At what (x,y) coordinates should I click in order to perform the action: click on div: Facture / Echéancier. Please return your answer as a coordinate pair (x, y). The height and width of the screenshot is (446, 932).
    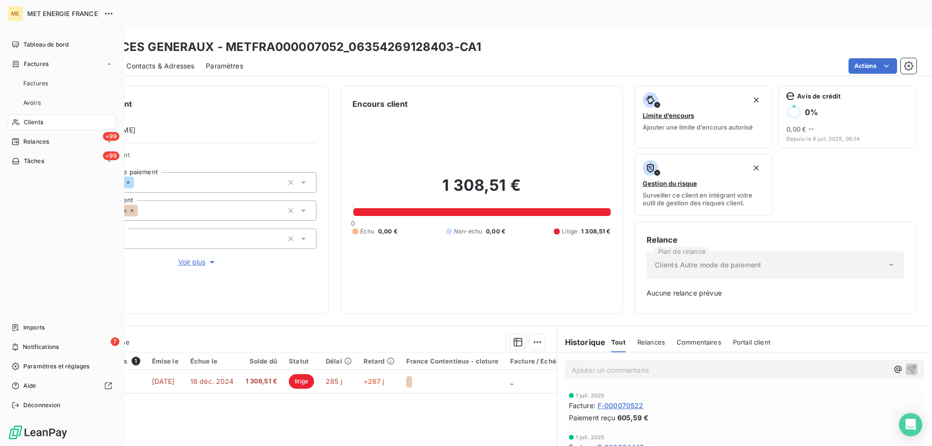
    Looking at the image, I should click on (543, 361).